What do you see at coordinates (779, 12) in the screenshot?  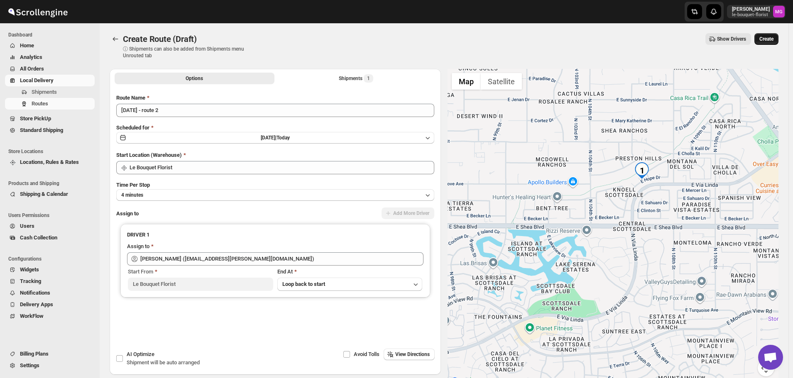 I see `text: MG` at bounding box center [779, 12].